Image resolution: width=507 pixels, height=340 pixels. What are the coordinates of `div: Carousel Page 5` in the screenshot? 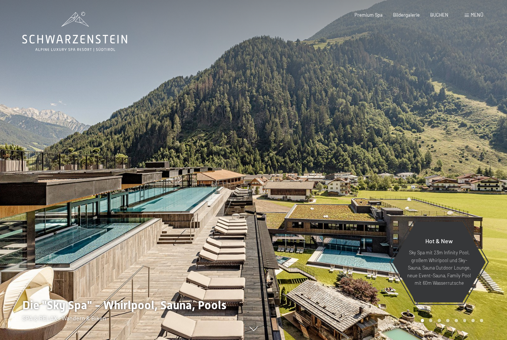 It's located at (456, 320).